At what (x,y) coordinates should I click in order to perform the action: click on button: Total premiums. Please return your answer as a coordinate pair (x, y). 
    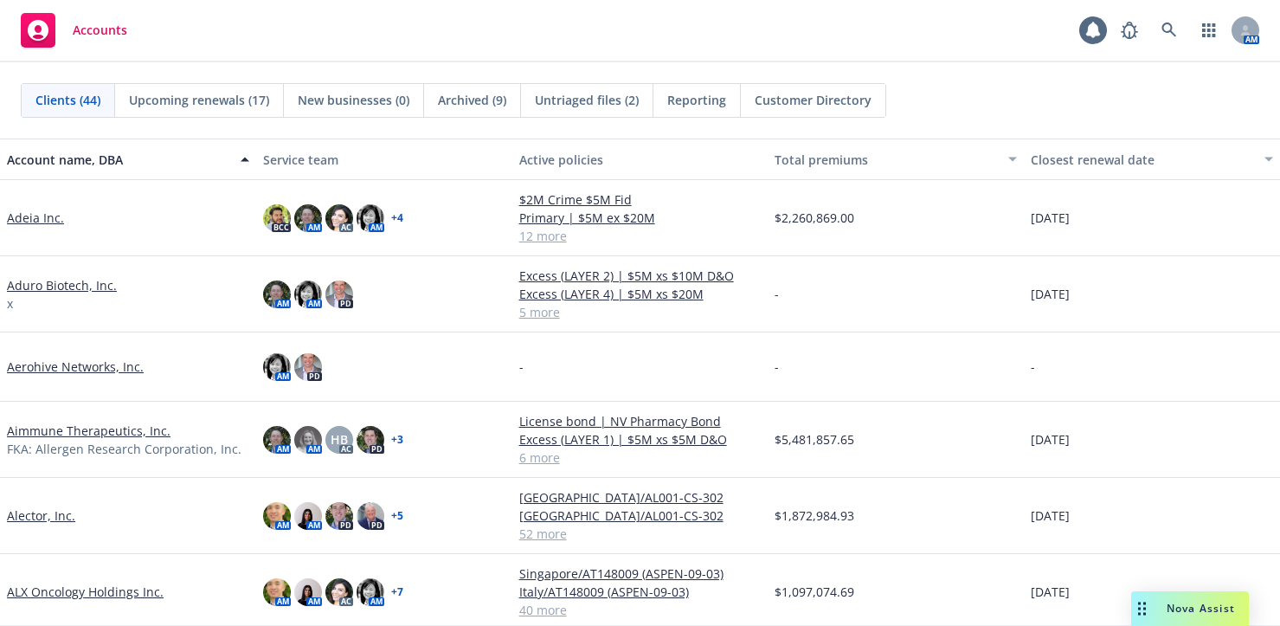
    Looking at the image, I should click on (896, 159).